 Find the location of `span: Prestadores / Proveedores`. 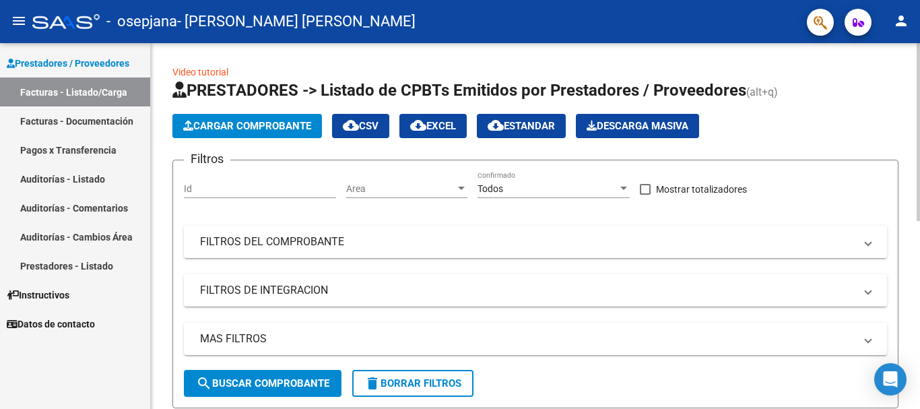

span: Prestadores / Proveedores is located at coordinates (68, 63).